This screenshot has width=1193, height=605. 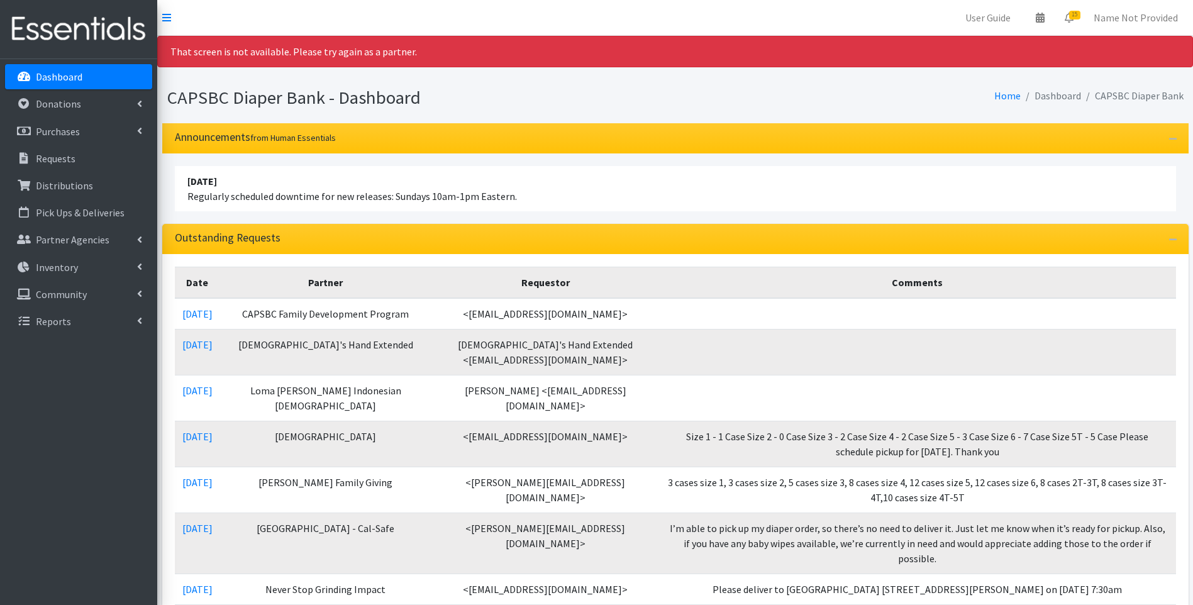 What do you see at coordinates (79, 267) in the screenshot?
I see `a: Inventory` at bounding box center [79, 267].